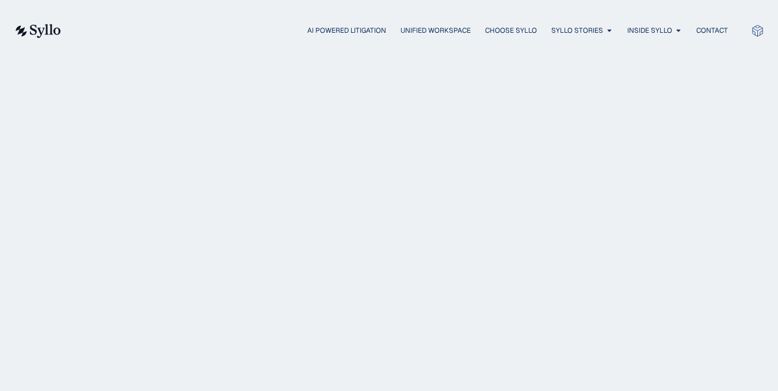  I want to click on span: Contact, so click(712, 31).